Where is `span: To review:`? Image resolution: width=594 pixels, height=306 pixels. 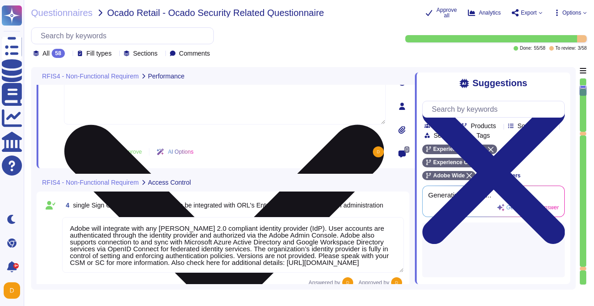
span: To review: is located at coordinates (565, 48).